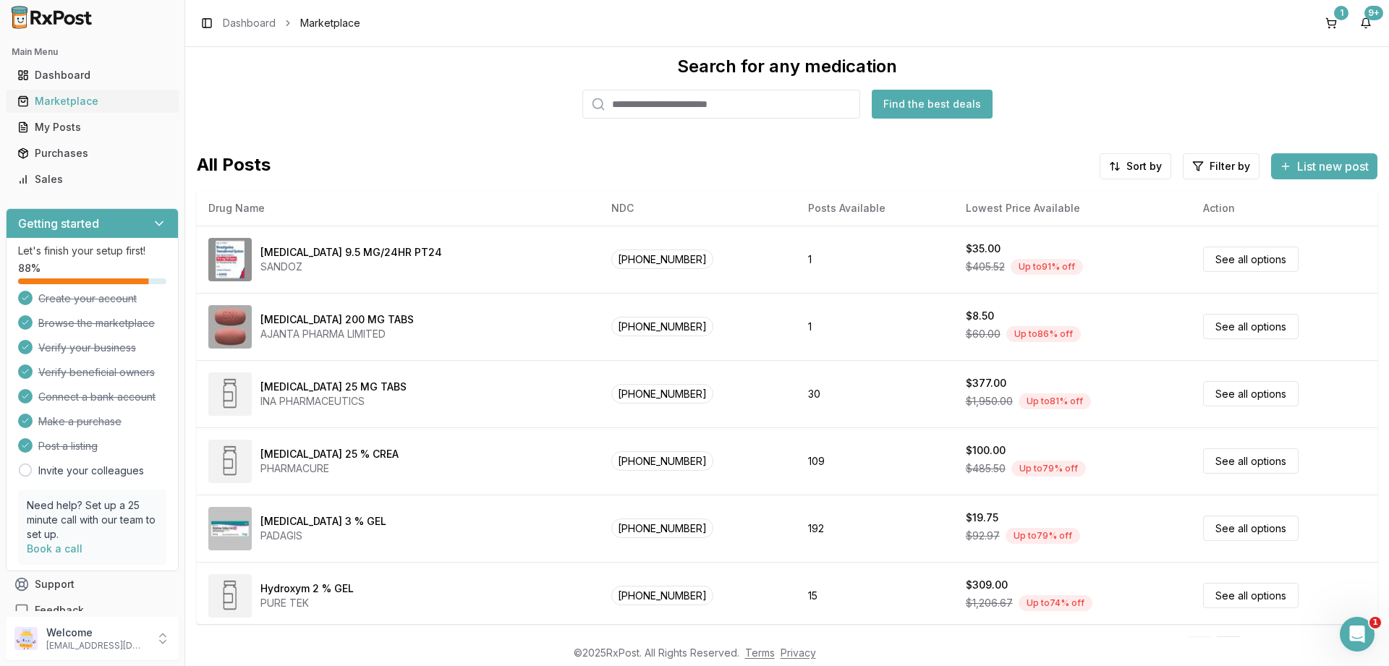 This screenshot has height=666, width=1389. What do you see at coordinates (68, 446) in the screenshot?
I see `span: Post a listing` at bounding box center [68, 446].